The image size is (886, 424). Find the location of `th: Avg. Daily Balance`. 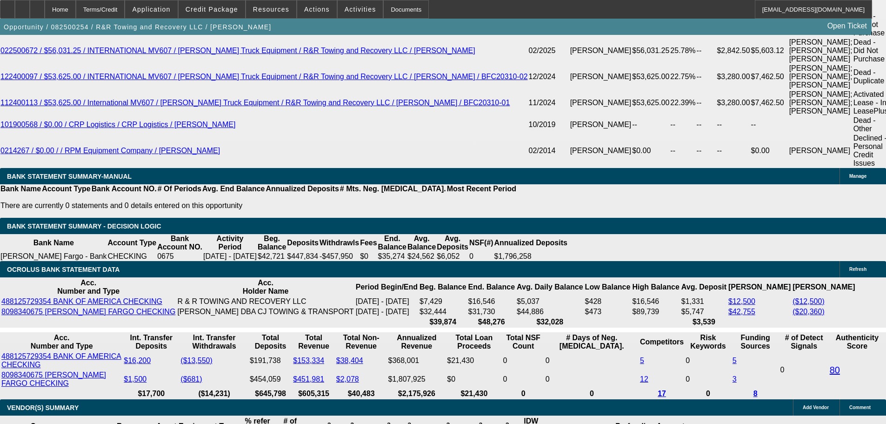

th: Avg. Daily Balance is located at coordinates (549, 287).